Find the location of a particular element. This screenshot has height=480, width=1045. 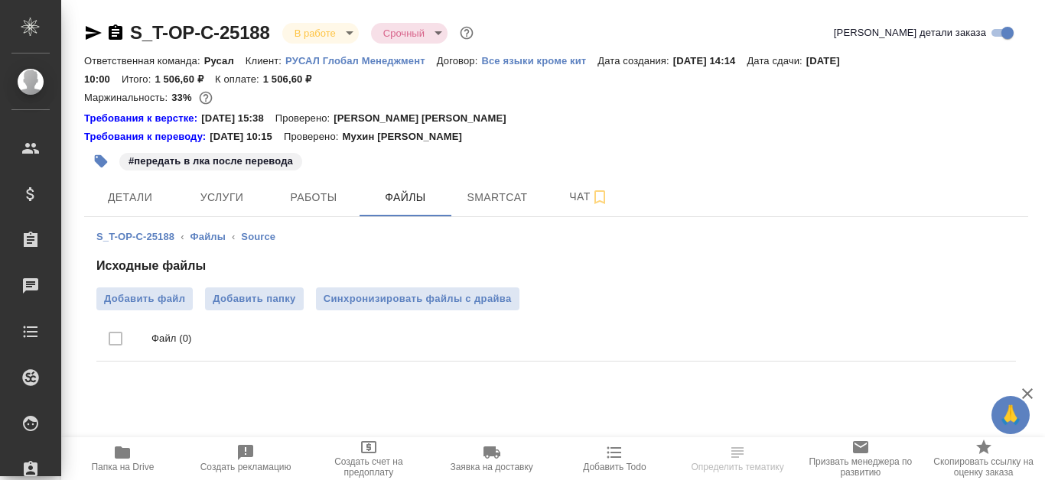

p: РУСАЛ Глобал Менеджмент is located at coordinates (361, 60).